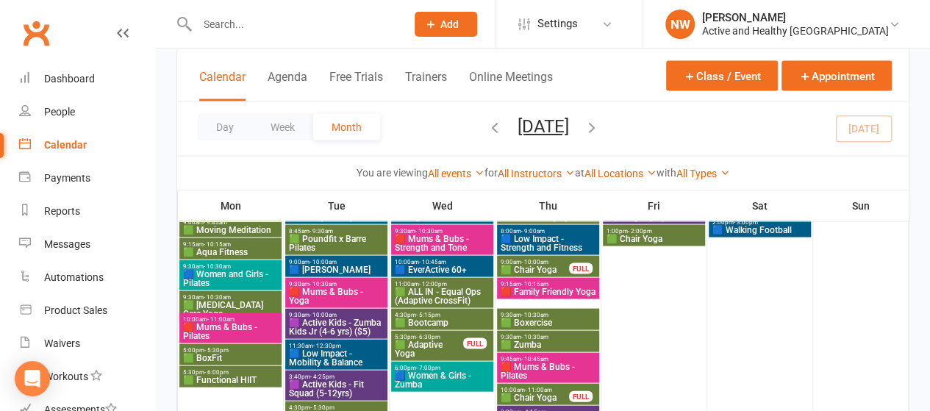  Describe the element at coordinates (65, 145) in the screenshot. I see `div: Calendar` at that location.